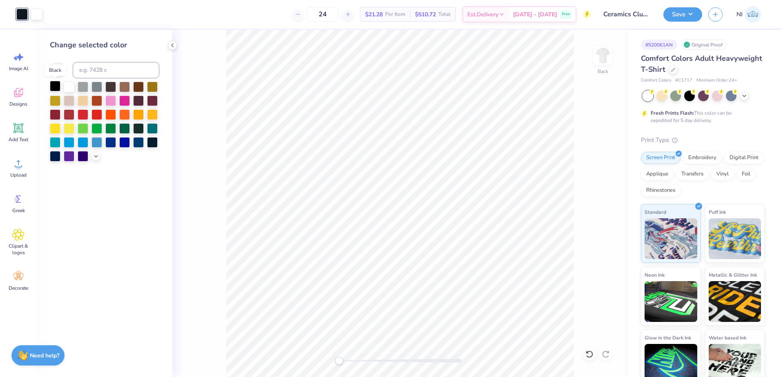  Describe the element at coordinates (684, 80) in the screenshot. I see `span: # C1717` at that location.